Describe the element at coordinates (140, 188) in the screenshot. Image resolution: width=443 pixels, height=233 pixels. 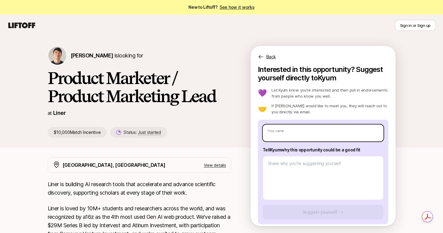
I see `p: Liner is building AI research tools that accelerate and advance scientific discovery, supporting ...` at that location.